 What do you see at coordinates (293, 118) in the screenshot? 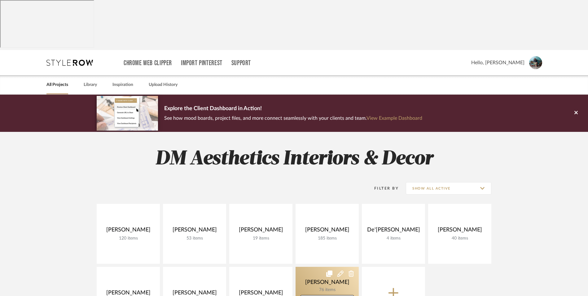
I see `p: See how mood boards, project files, and more connect seamlessly with your clients and team.` at bounding box center [293, 118].